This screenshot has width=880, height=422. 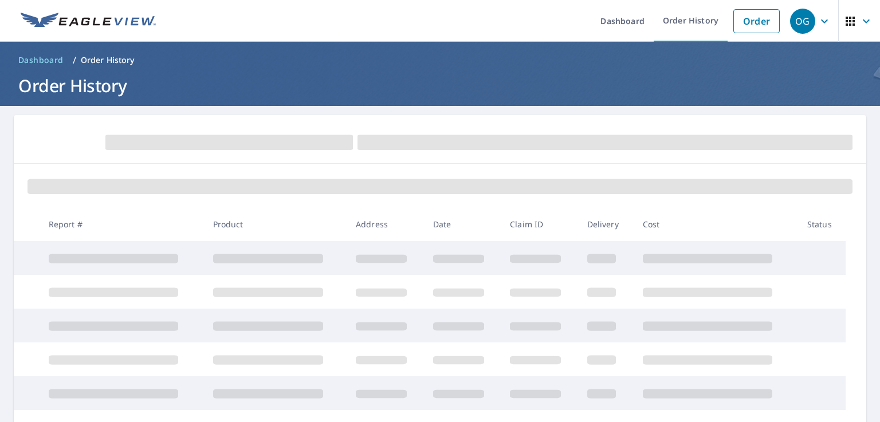 What do you see at coordinates (88, 21) in the screenshot?
I see `img: EV Logo` at bounding box center [88, 21].